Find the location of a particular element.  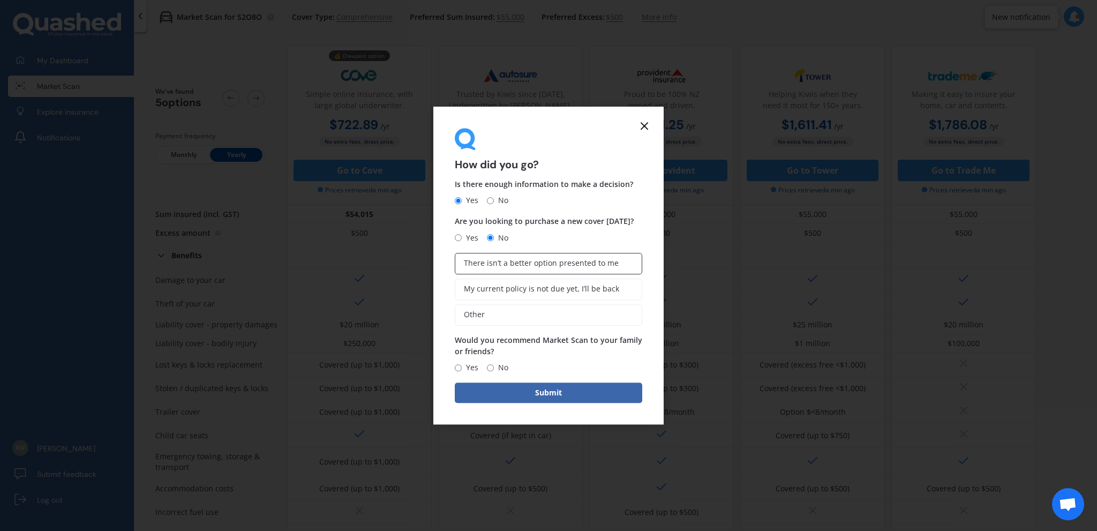

a: Open chat is located at coordinates (1068, 504).